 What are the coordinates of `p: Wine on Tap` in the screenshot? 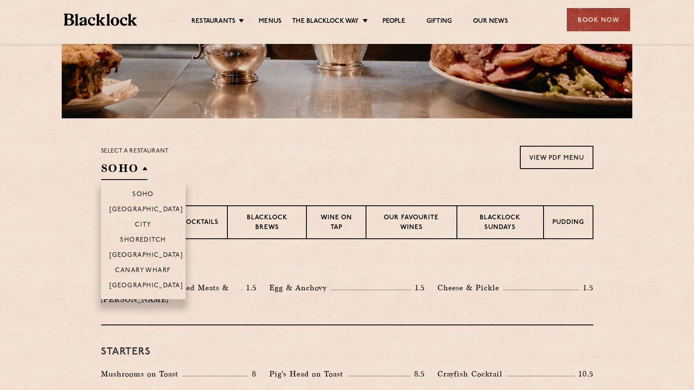 It's located at (336, 223).